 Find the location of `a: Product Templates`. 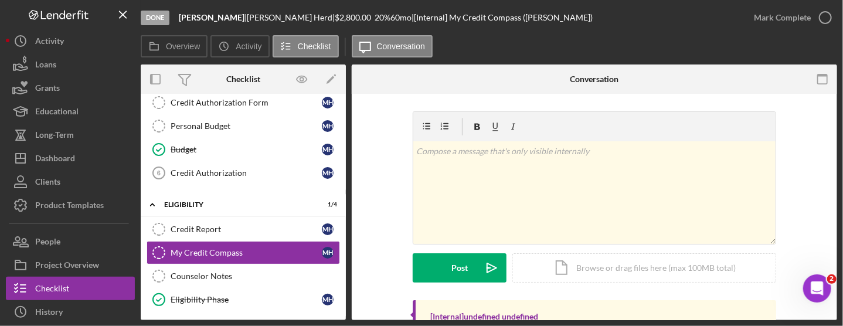

a: Product Templates is located at coordinates (70, 205).